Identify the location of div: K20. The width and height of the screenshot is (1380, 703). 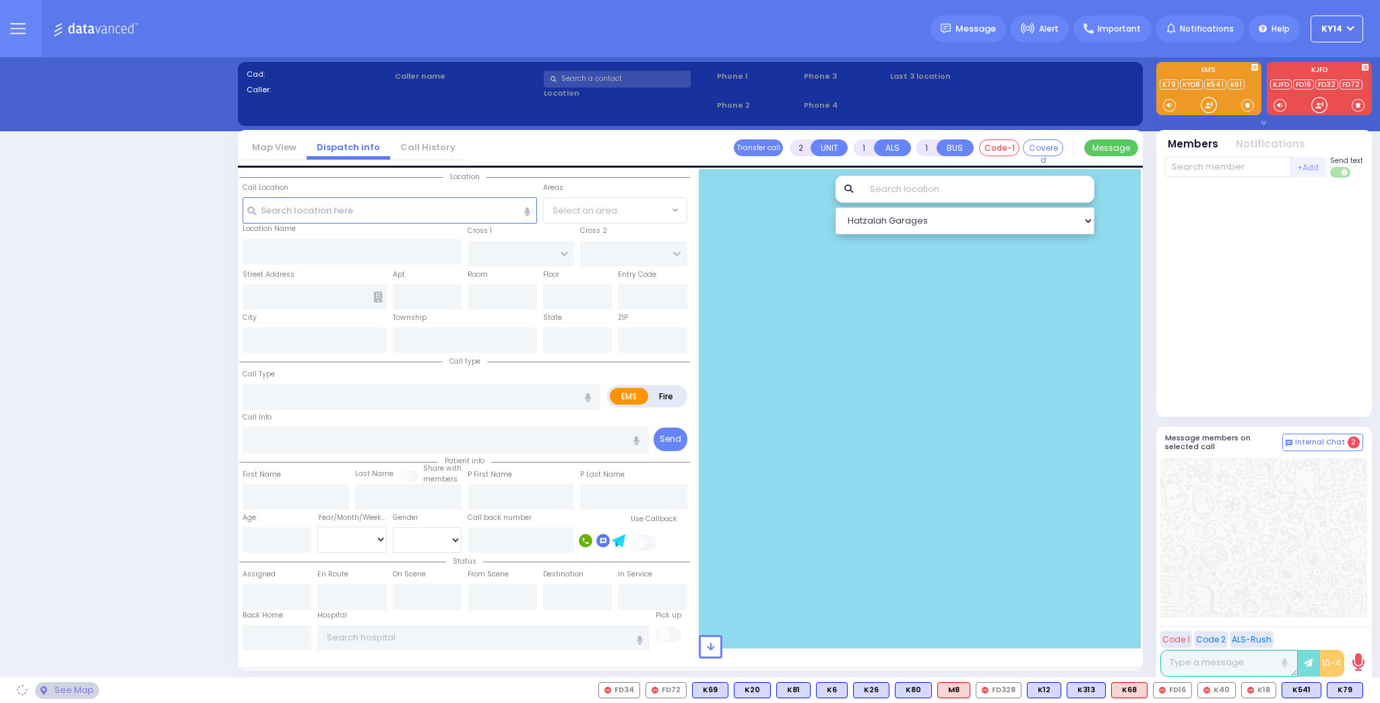
(752, 691).